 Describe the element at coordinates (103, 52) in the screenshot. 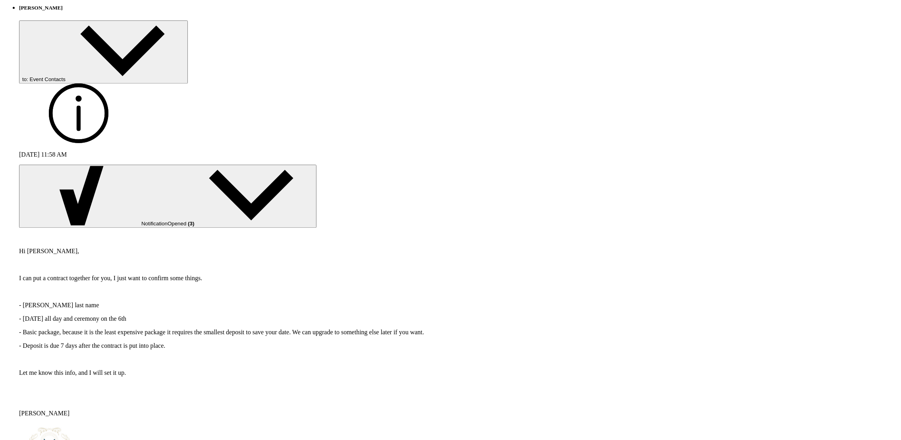

I see `button: to: Event Contacts` at that location.